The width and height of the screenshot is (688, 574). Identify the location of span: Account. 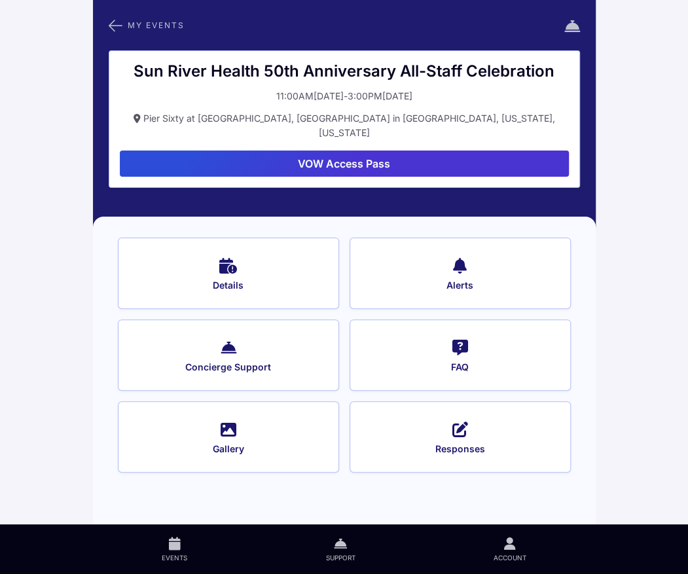
(510, 558).